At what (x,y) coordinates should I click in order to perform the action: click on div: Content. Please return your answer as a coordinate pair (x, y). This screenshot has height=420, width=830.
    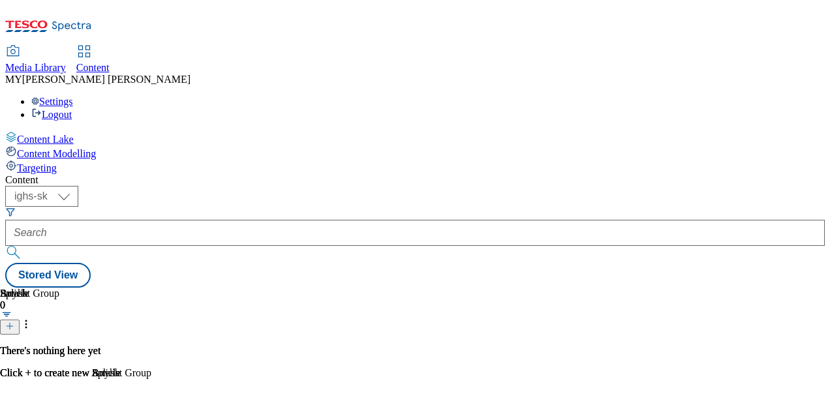
    Looking at the image, I should click on (415, 180).